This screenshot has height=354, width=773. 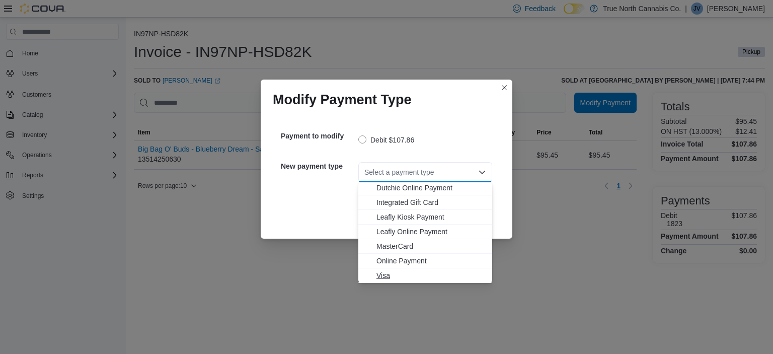 What do you see at coordinates (431, 202) in the screenshot?
I see `span: Integrated Gift Card` at bounding box center [431, 202].